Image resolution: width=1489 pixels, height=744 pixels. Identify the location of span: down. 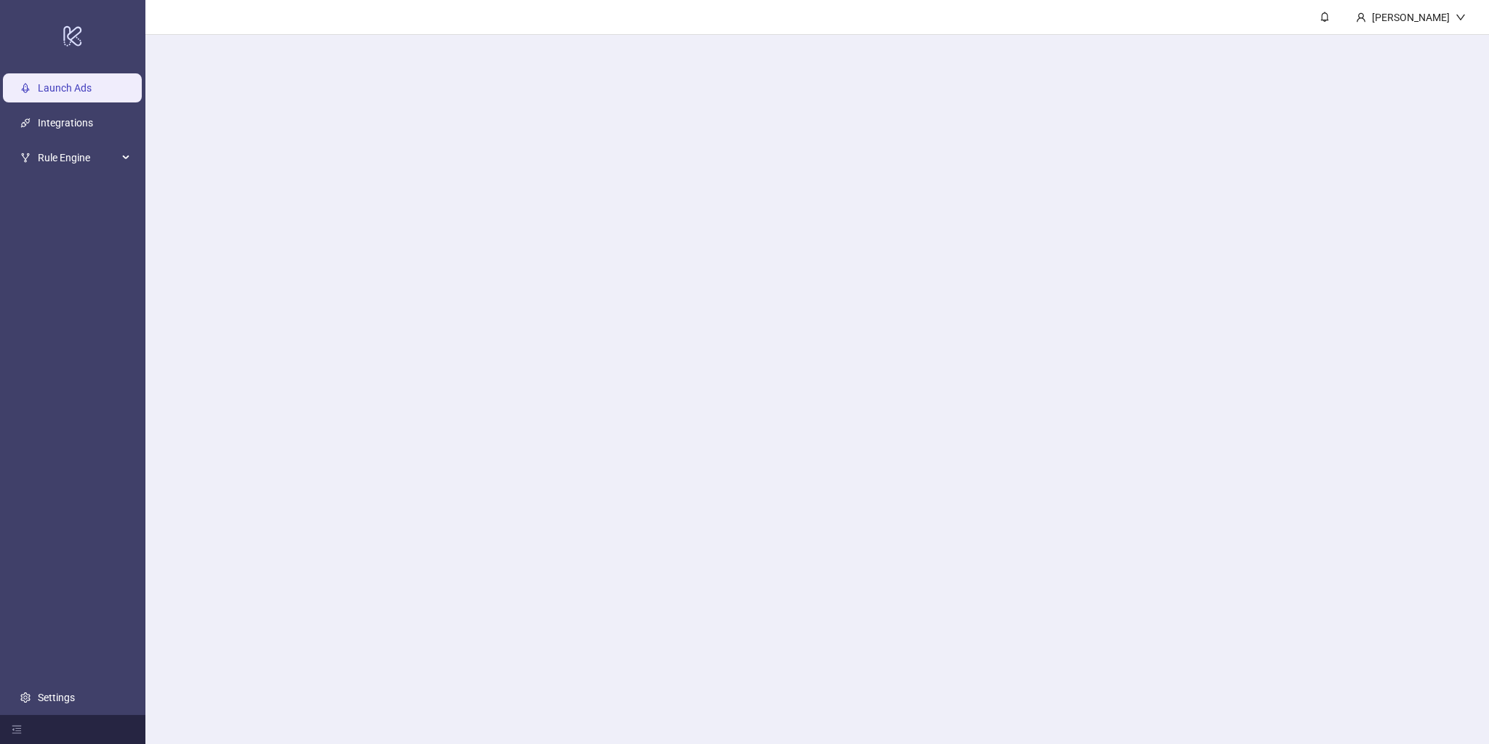
(1460, 17).